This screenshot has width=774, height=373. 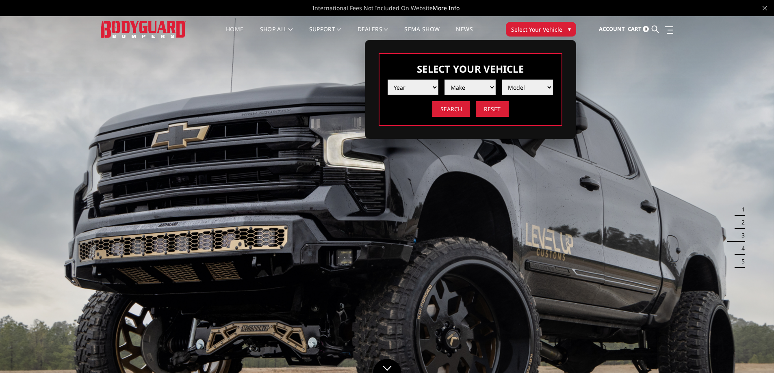 What do you see at coordinates (541, 29) in the screenshot?
I see `button: Select Your Vehicle` at bounding box center [541, 29].